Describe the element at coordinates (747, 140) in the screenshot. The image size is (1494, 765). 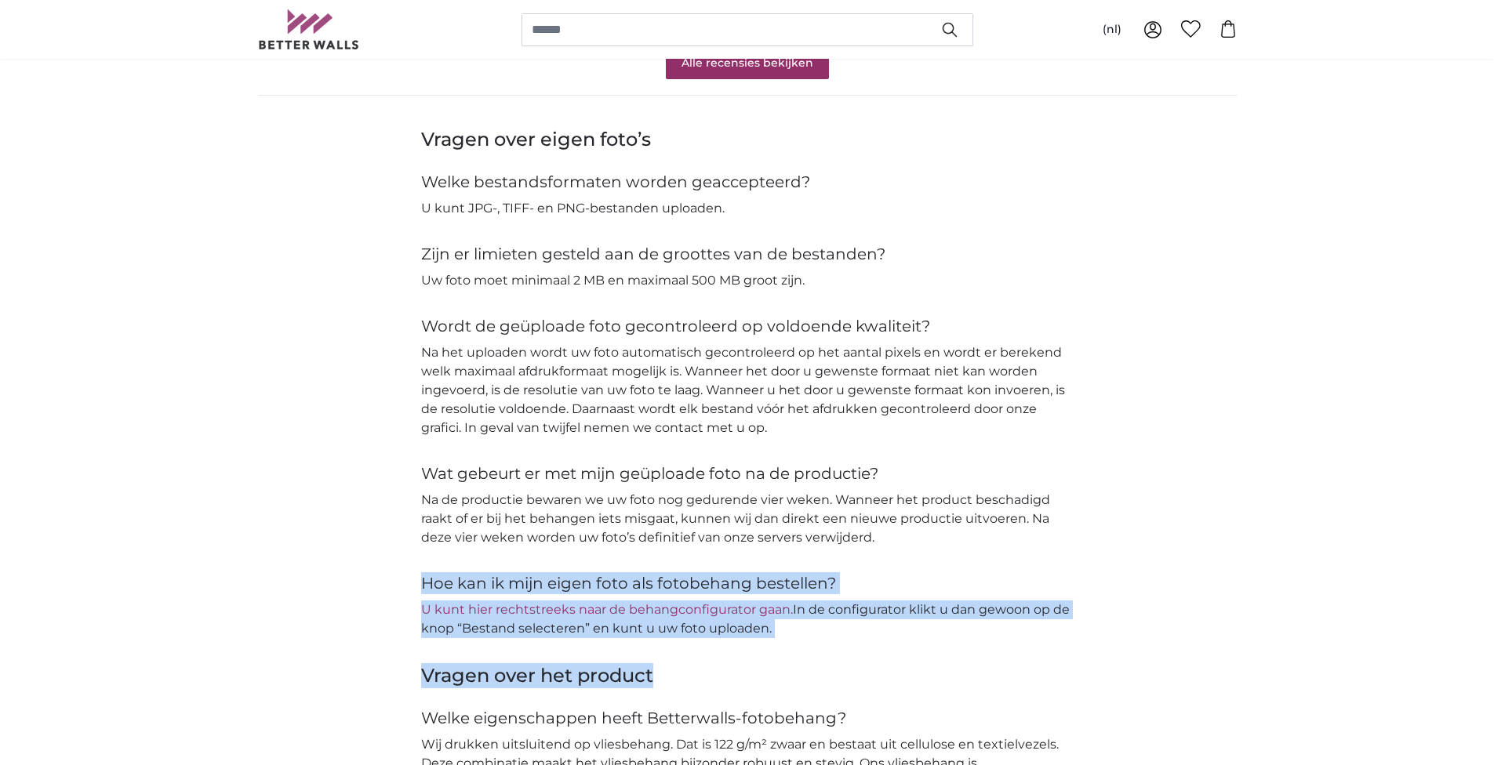
I see `h3: Vragen over eigen foto’s` at that location.